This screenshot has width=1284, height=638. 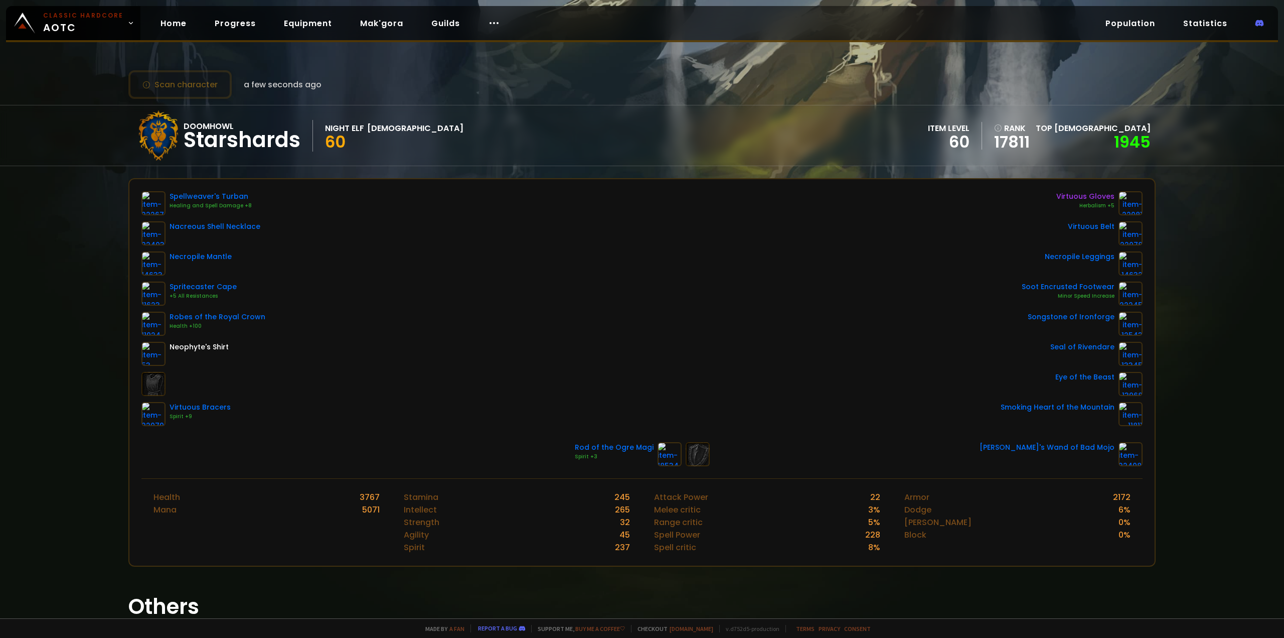 What do you see at coordinates (829, 628) in the screenshot?
I see `a: Privacy` at bounding box center [829, 628].